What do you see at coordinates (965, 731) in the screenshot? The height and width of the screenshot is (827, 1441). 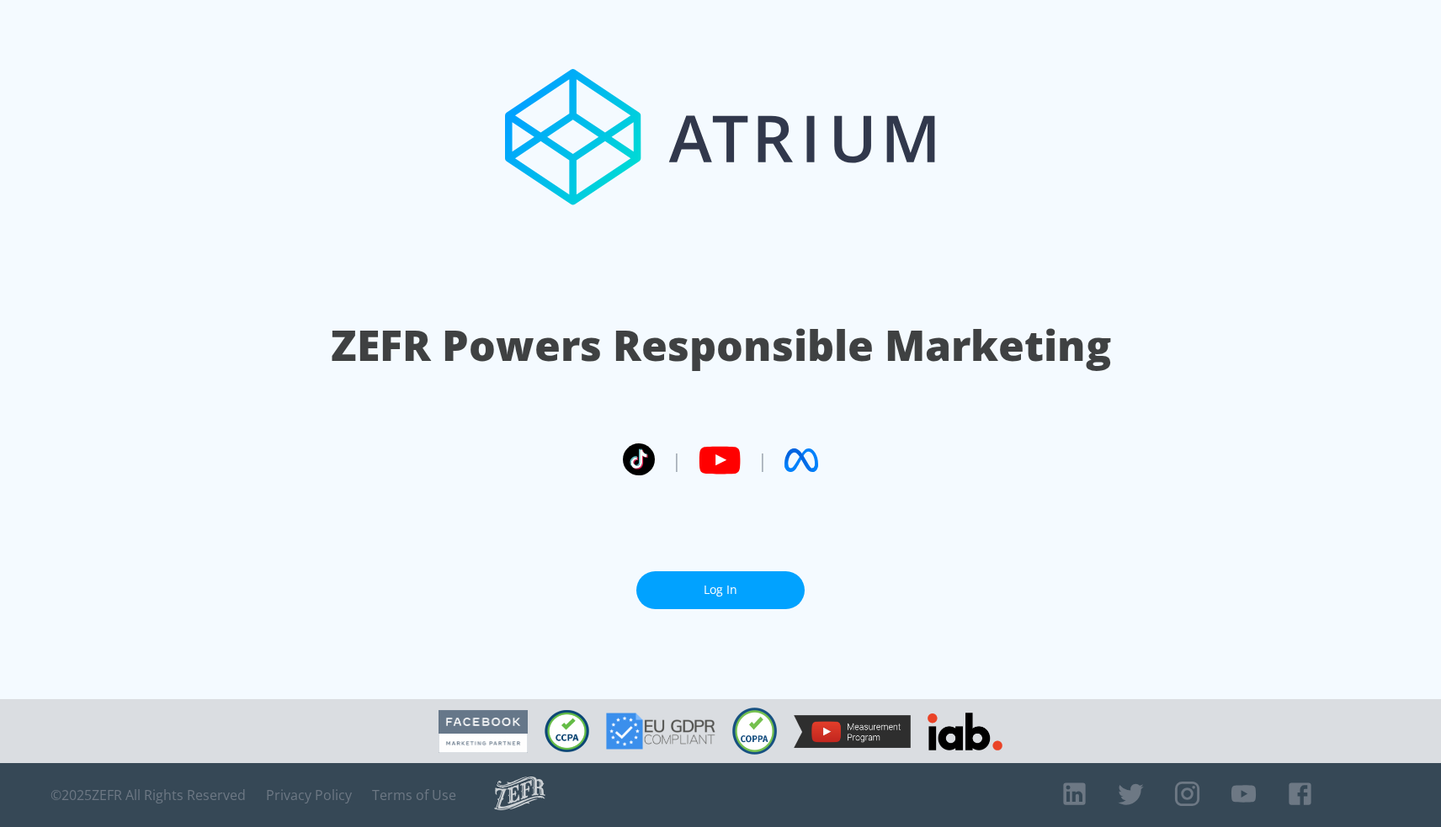 I see `img: IAB` at bounding box center [965, 731].